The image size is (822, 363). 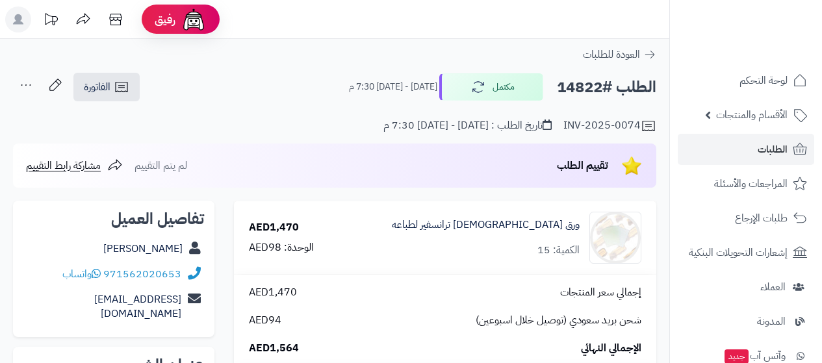 I want to click on a: المدونة, so click(x=746, y=322).